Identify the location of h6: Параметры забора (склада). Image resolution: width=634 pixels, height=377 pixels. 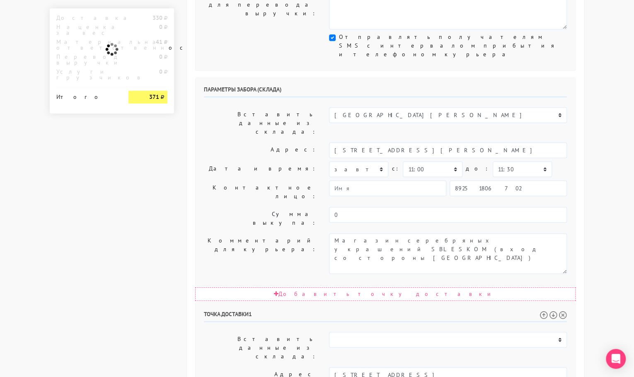
(385, 92).